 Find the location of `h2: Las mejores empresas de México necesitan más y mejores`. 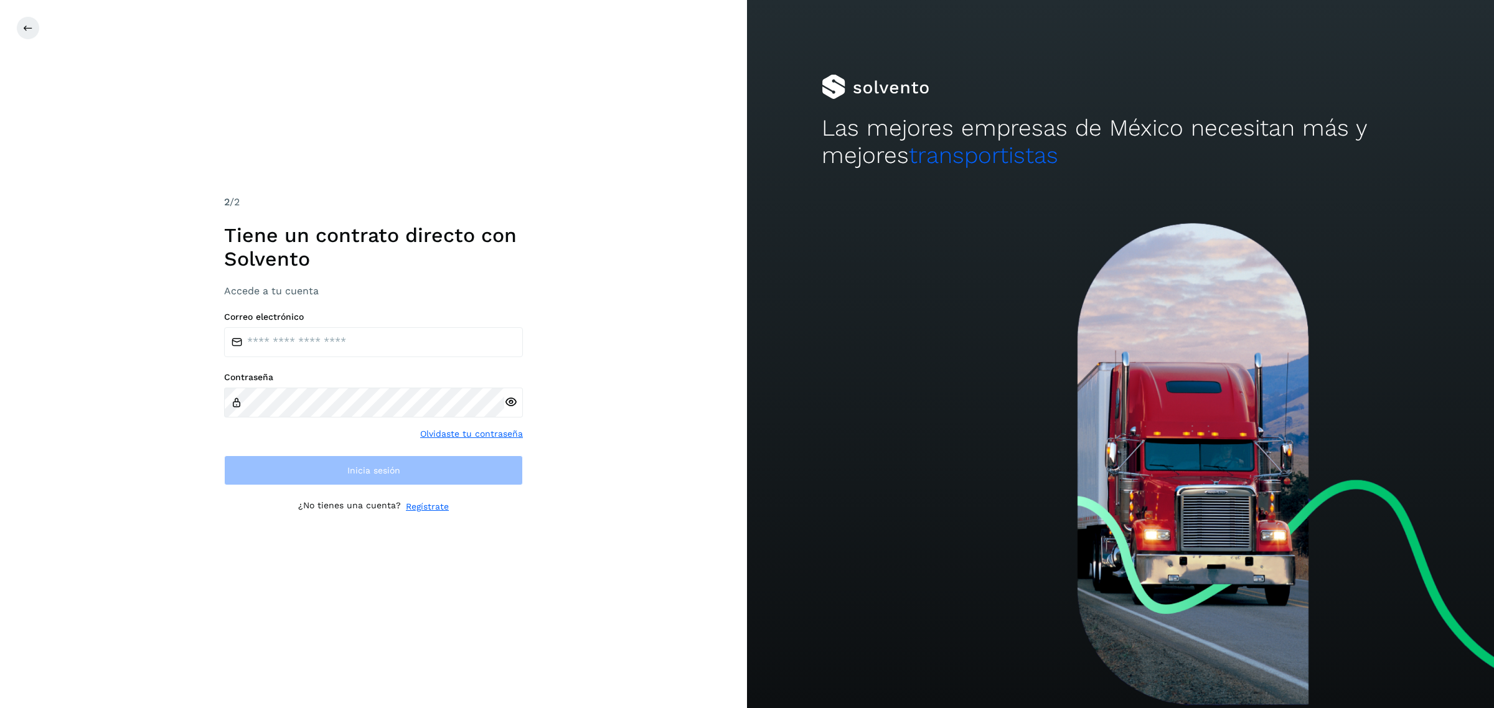

h2: Las mejores empresas de México necesitan más y mejores is located at coordinates (1120, 142).